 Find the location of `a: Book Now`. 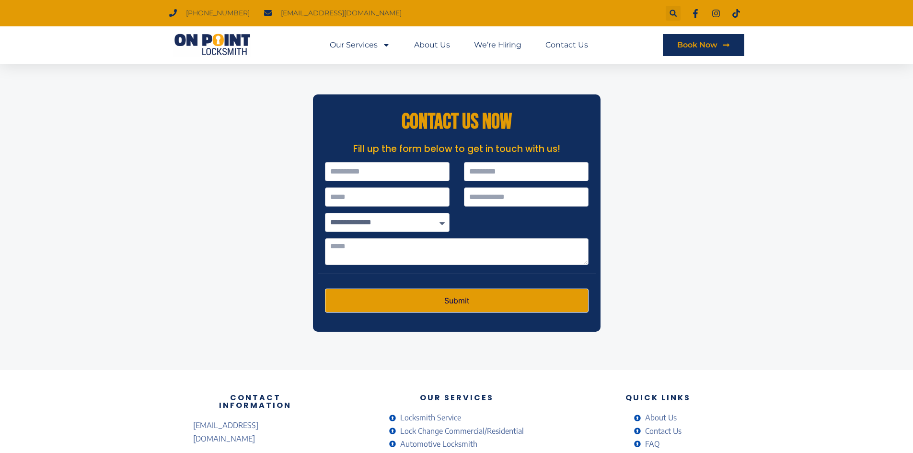

a: Book Now is located at coordinates (704, 45).